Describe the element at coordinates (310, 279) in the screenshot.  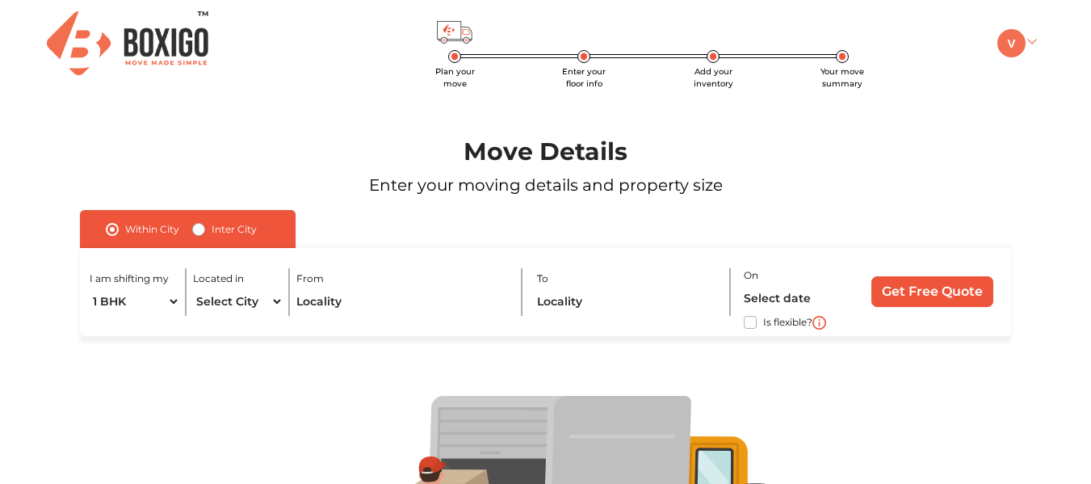
I see `label: From` at that location.